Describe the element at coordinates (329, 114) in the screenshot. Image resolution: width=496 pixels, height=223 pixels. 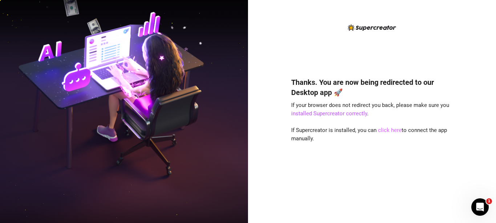
I see `a: installed Supercreator correctly` at that location.